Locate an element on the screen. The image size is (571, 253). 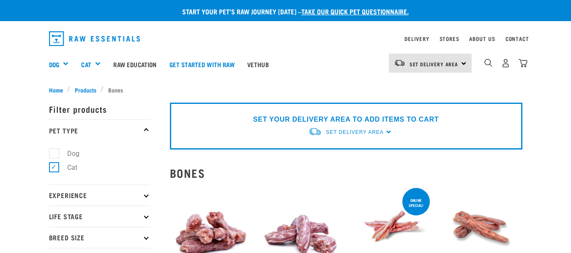
p: Breed Size is located at coordinates (100, 238).